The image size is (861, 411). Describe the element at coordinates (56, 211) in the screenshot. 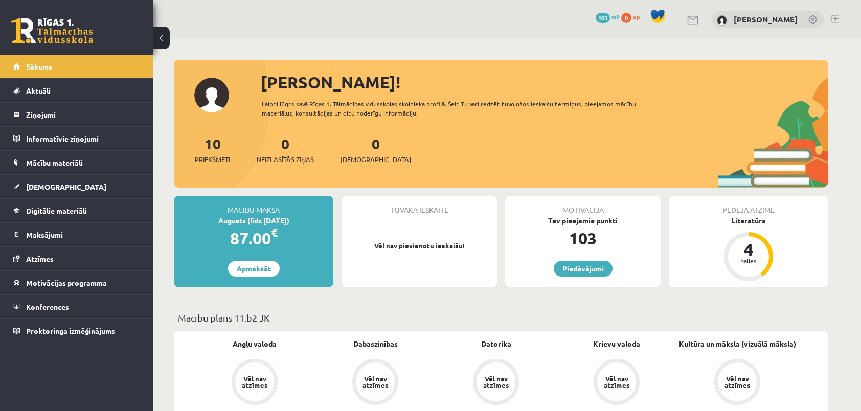

I see `span: Digitālie materiāli` at that location.